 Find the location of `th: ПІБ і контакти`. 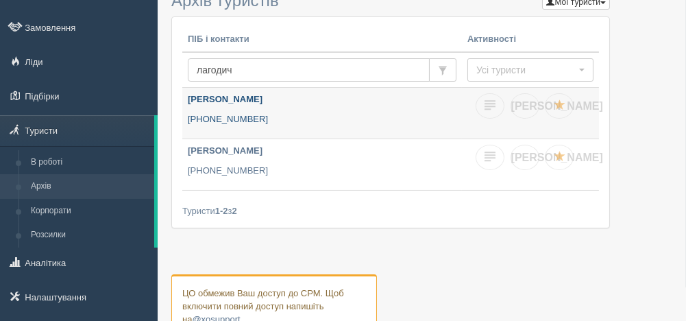

th: ПІБ і контакти is located at coordinates (322, 40).